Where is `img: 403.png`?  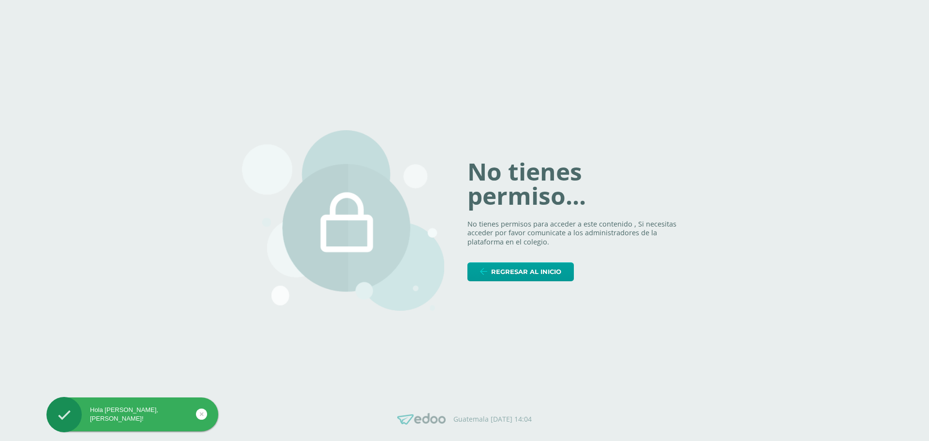 img: 403.png is located at coordinates (343, 221).